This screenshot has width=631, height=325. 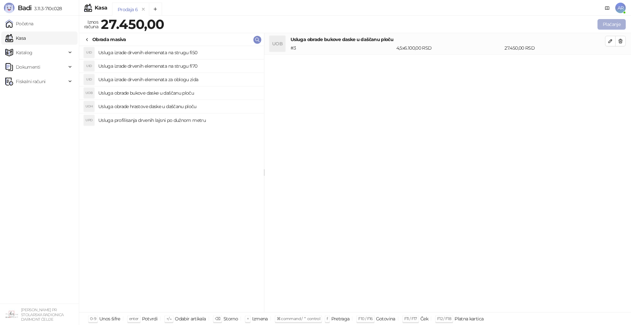 What do you see at coordinates (9, 8) in the screenshot?
I see `img: Logo` at bounding box center [9, 8].